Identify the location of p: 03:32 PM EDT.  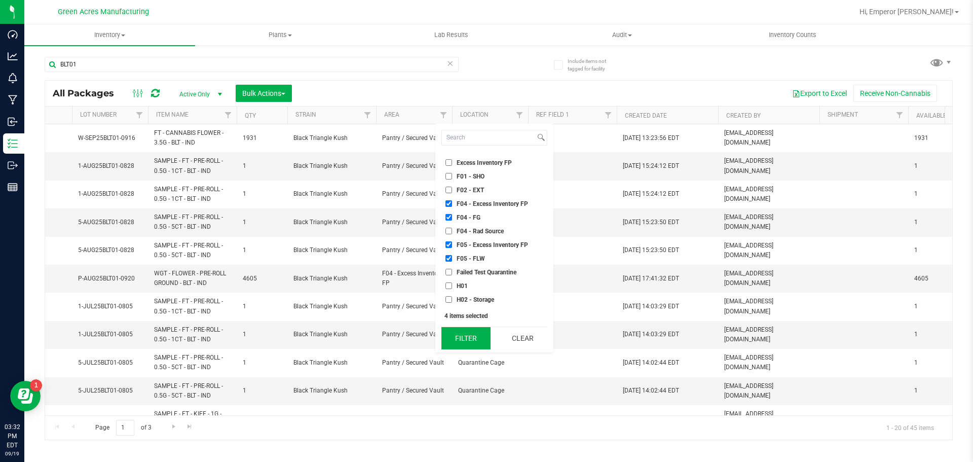
(12, 436).